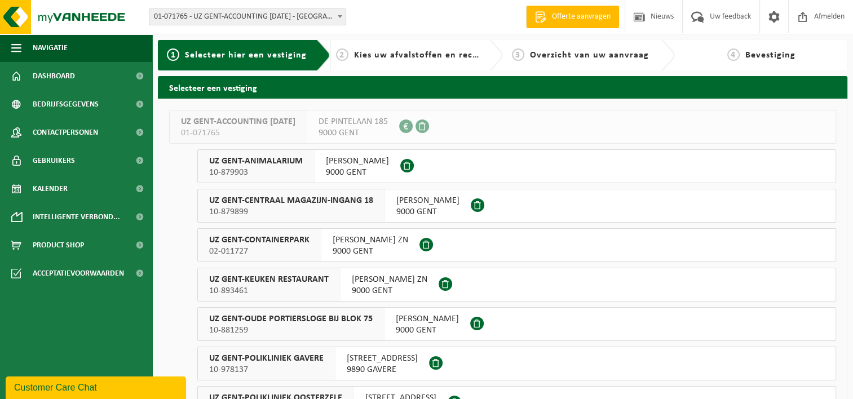 This screenshot has height=399, width=853. What do you see at coordinates (54, 161) in the screenshot?
I see `span: Gebruikers` at bounding box center [54, 161].